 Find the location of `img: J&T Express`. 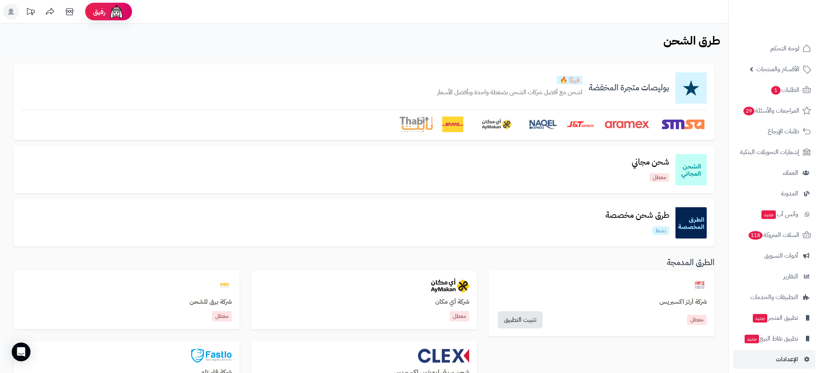

img: J&T Express is located at coordinates (580, 124).